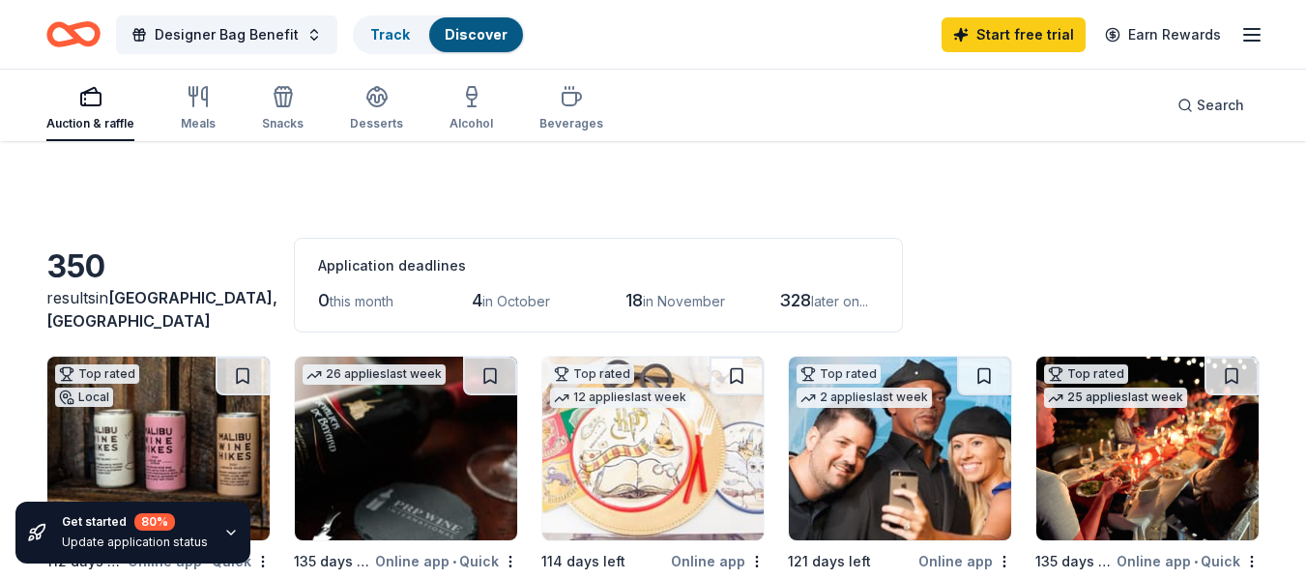  I want to click on button: Beverages, so click(571, 109).